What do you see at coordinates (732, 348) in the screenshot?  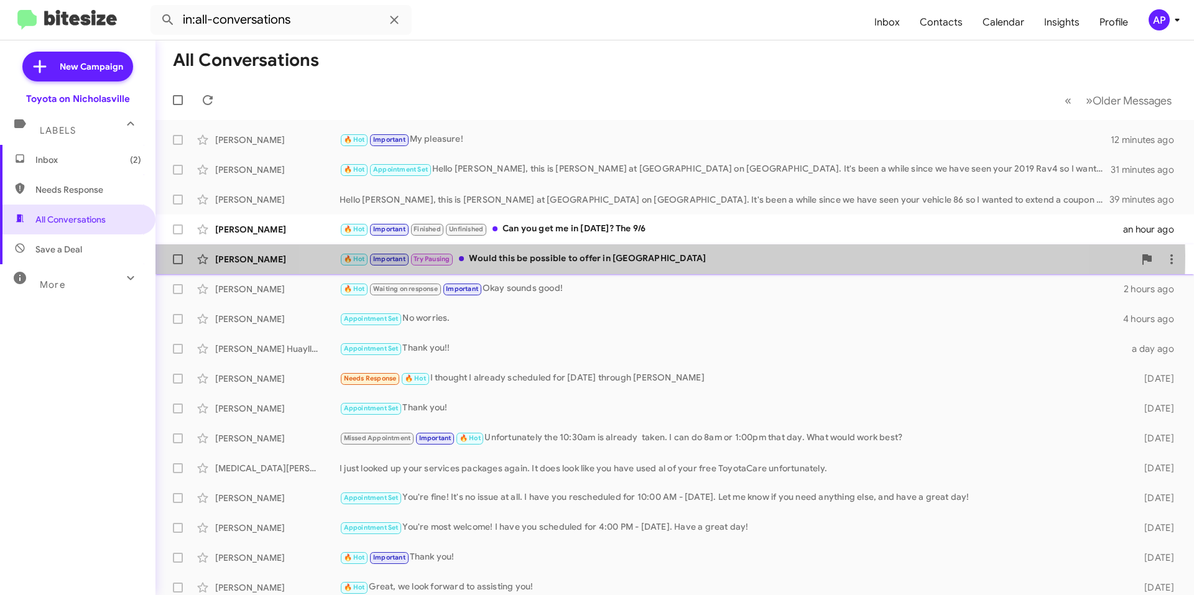 I see `div: Thank you!!` at bounding box center [732, 348].